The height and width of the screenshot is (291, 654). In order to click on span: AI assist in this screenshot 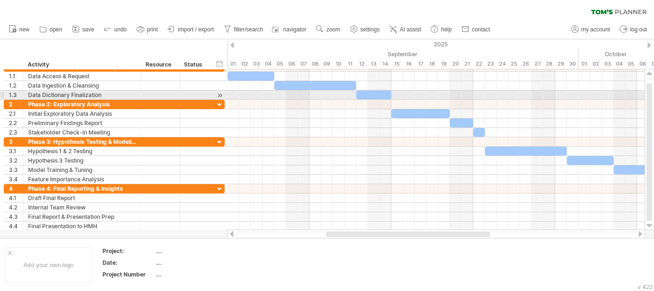, I will do `click(410, 30)`.